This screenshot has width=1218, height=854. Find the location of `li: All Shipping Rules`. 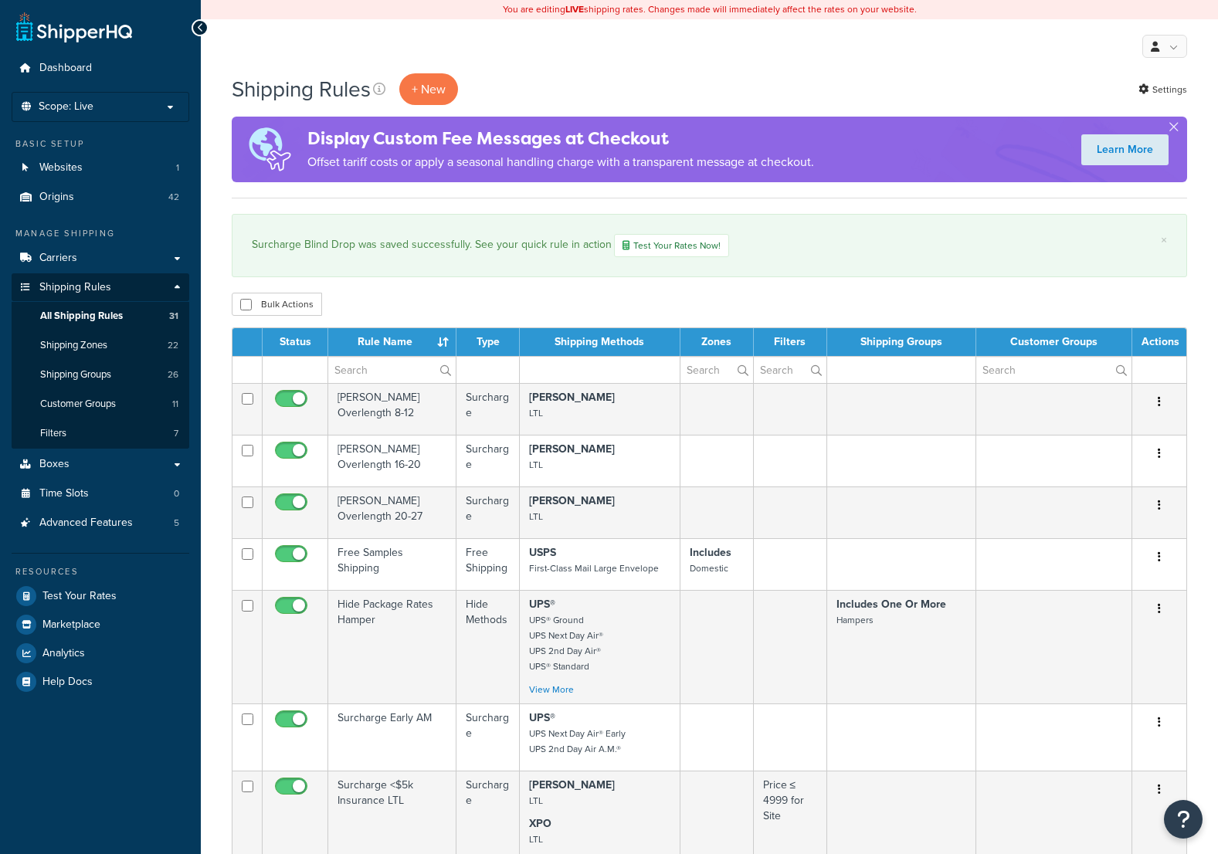

li: All Shipping Rules is located at coordinates (100, 316).